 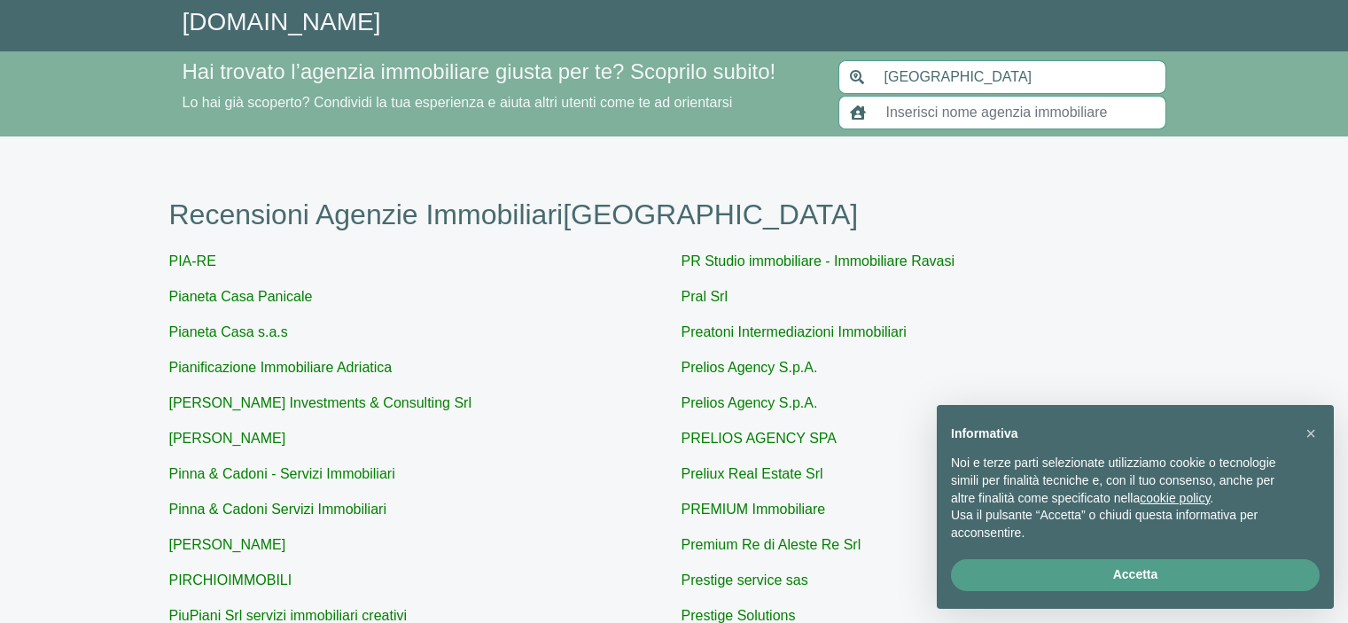 I want to click on h2: Informativa, so click(x=1121, y=433).